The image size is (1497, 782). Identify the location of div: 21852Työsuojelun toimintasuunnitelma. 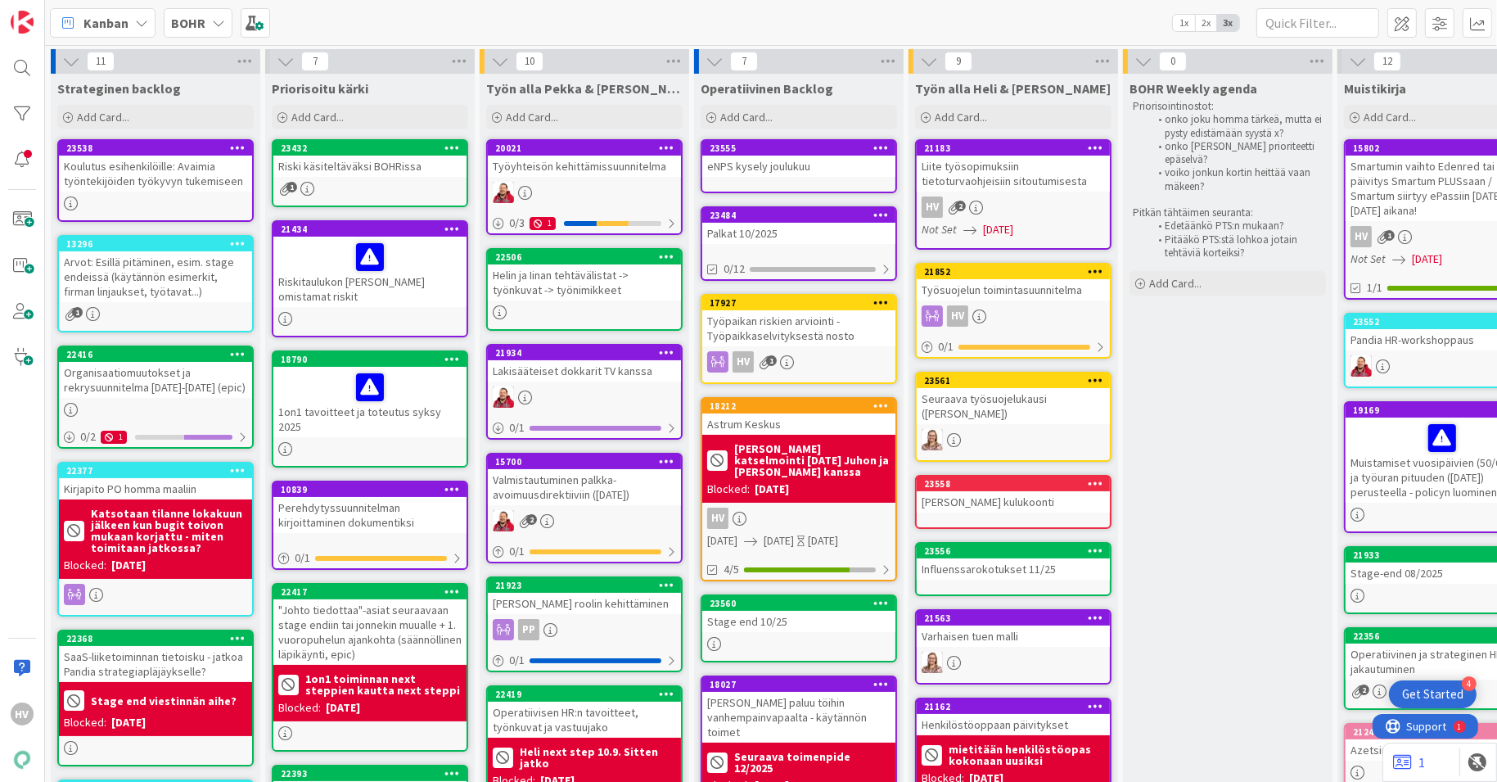
(1014, 282).